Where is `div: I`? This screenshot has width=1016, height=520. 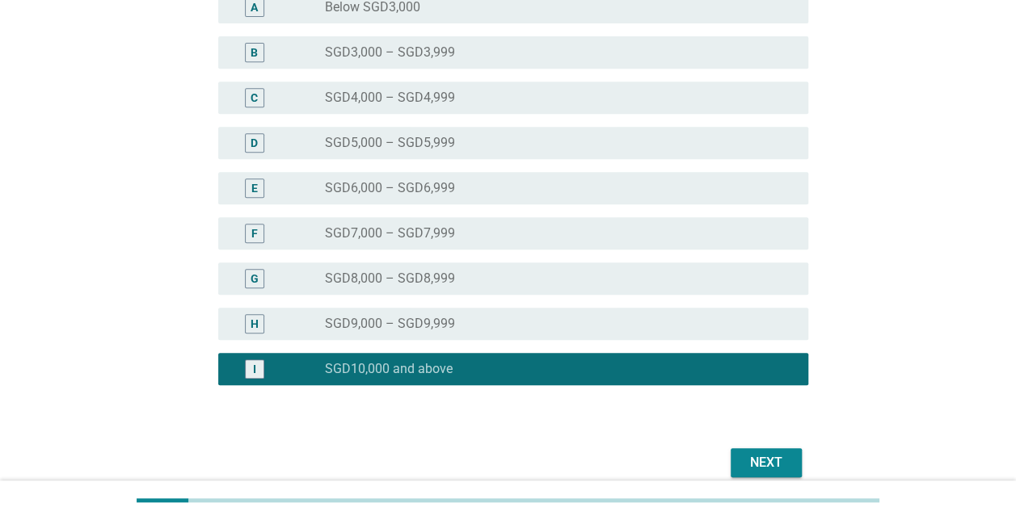 div: I is located at coordinates (255, 368).